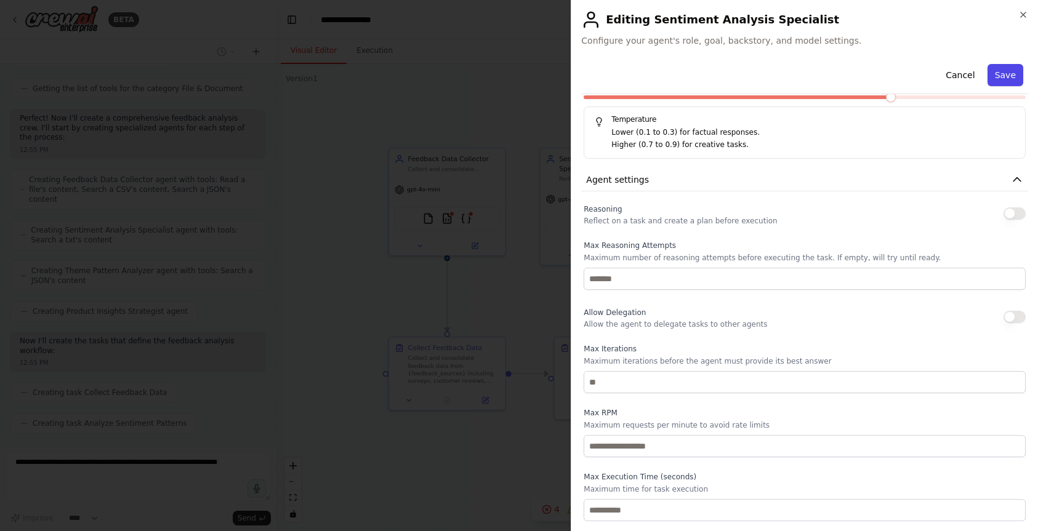 This screenshot has width=1038, height=531. What do you see at coordinates (603, 209) in the screenshot?
I see `span: Reasoning` at bounding box center [603, 209].